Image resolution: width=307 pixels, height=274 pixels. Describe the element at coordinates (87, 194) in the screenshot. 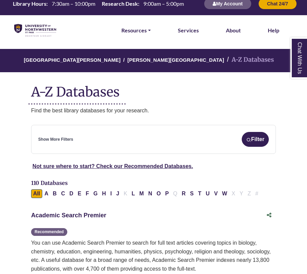

I see `button: Filter Results F` at that location.